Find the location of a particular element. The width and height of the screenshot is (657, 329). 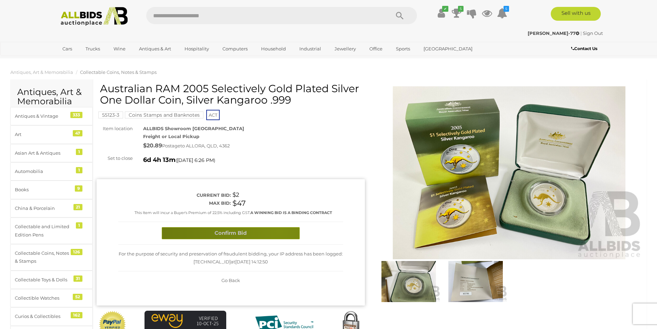

a: Coins Stamps and Banknotes is located at coordinates (164, 115).